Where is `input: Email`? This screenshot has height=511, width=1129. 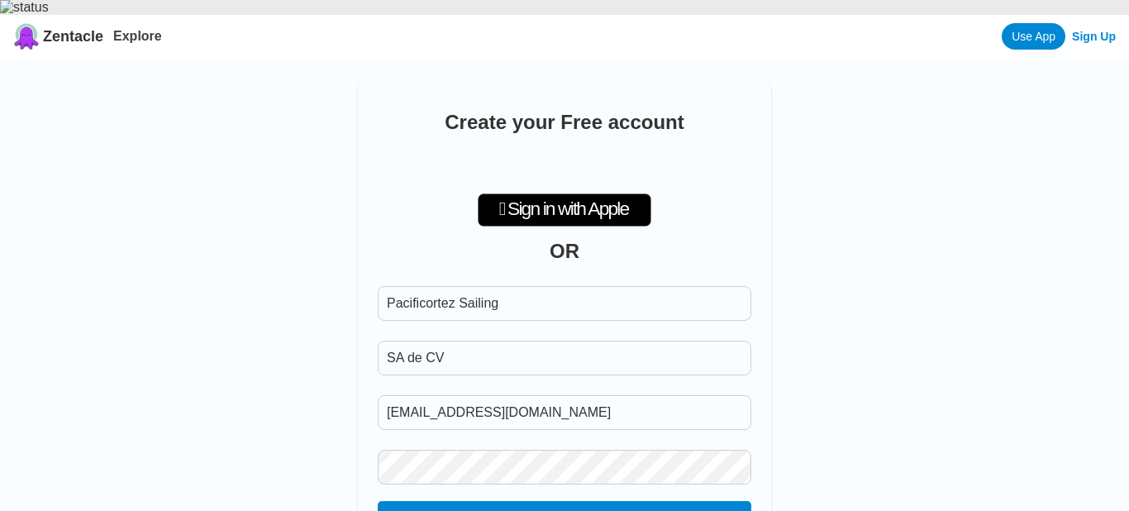 input: Email is located at coordinates (565, 413).